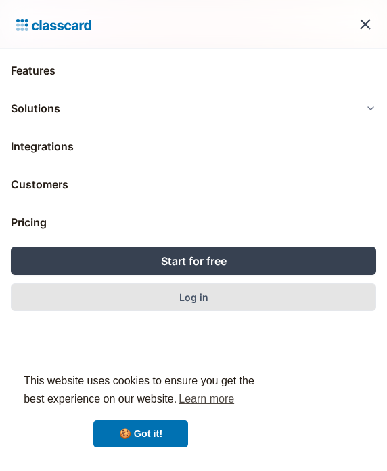  I want to click on div: cookieconsent, so click(141, 410).